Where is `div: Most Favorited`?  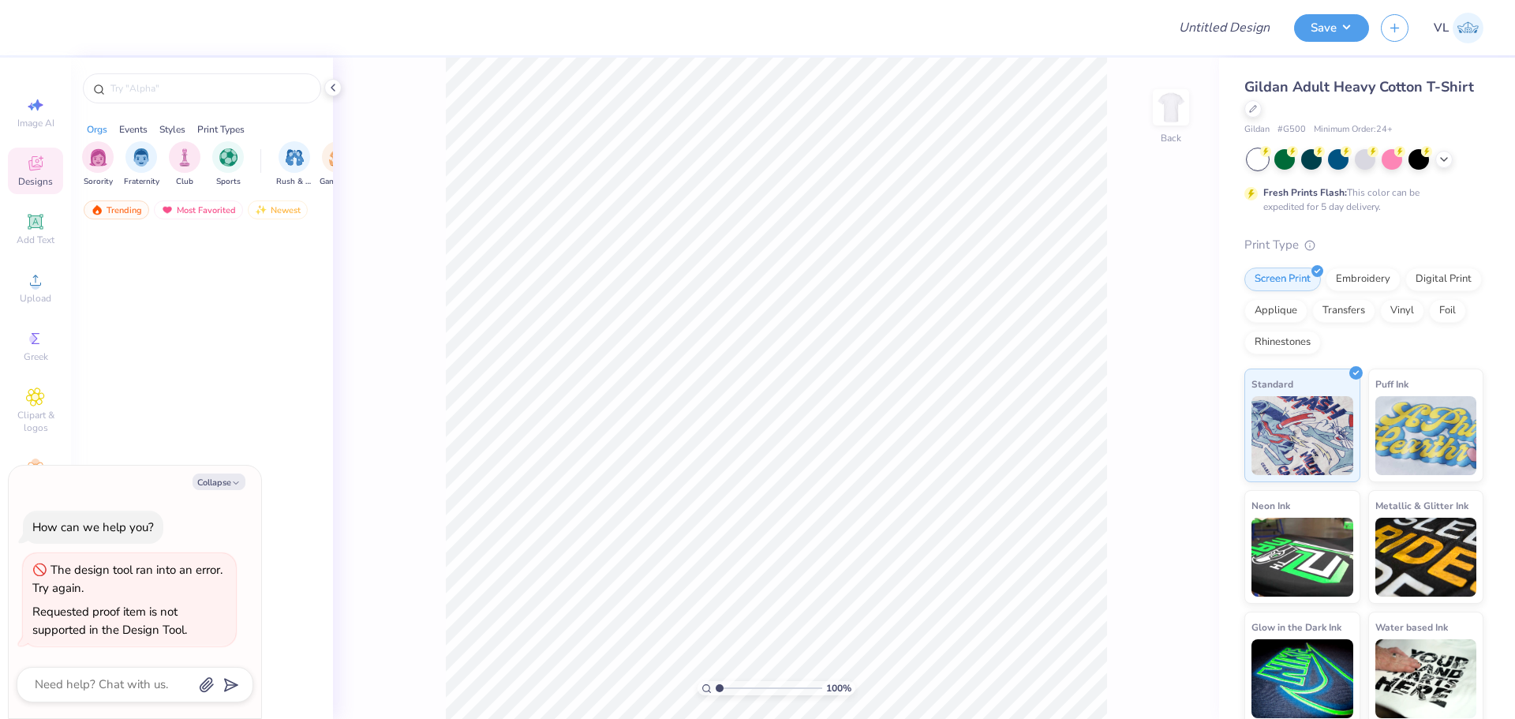 div: Most Favorited is located at coordinates (198, 210).